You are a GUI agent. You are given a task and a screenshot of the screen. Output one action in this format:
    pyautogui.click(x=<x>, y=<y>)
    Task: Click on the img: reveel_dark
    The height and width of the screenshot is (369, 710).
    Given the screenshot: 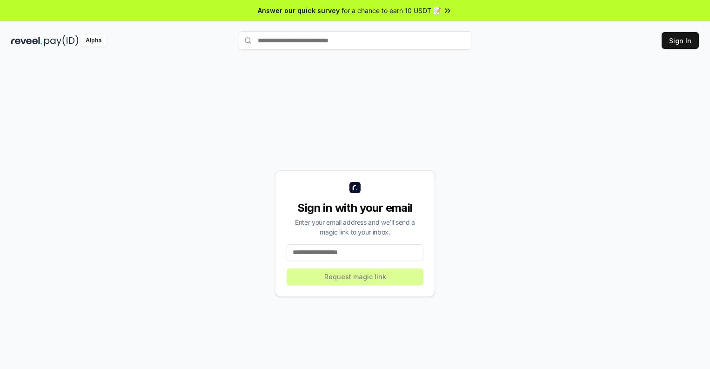 What is the action you would take?
    pyautogui.click(x=27, y=40)
    